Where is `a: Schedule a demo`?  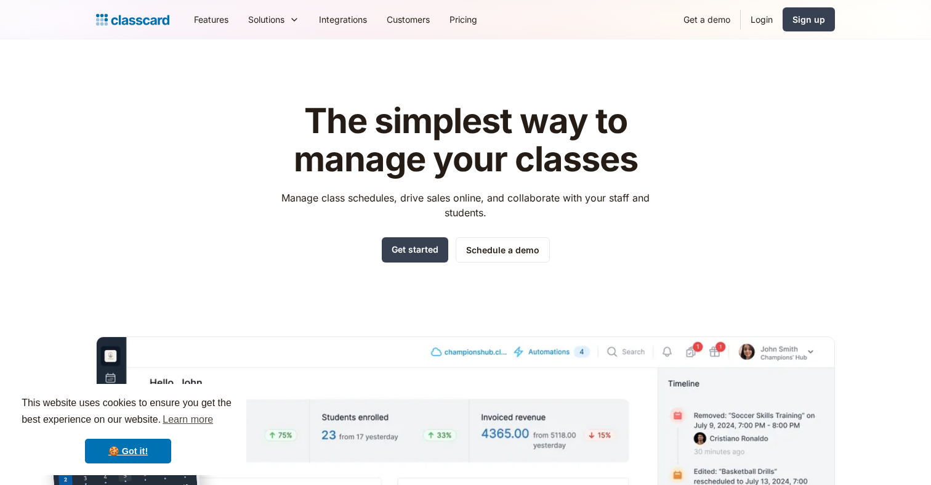
a: Schedule a demo is located at coordinates (503, 249).